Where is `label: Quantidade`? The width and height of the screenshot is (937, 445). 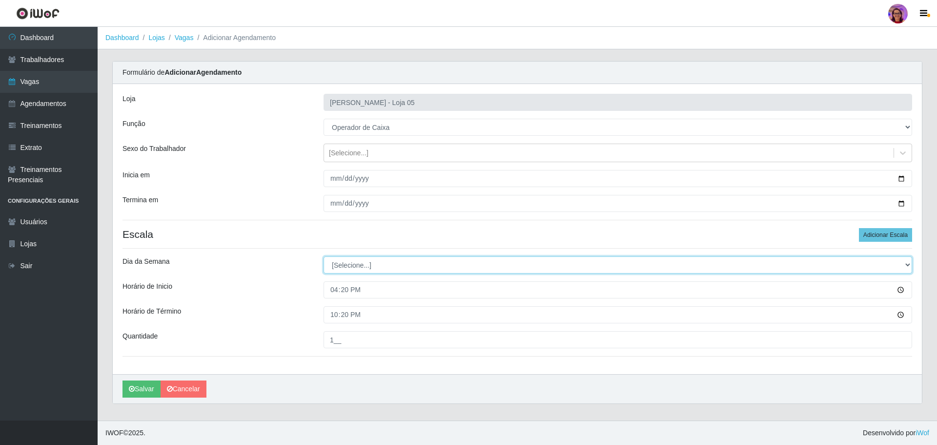 label: Quantidade is located at coordinates (140, 336).